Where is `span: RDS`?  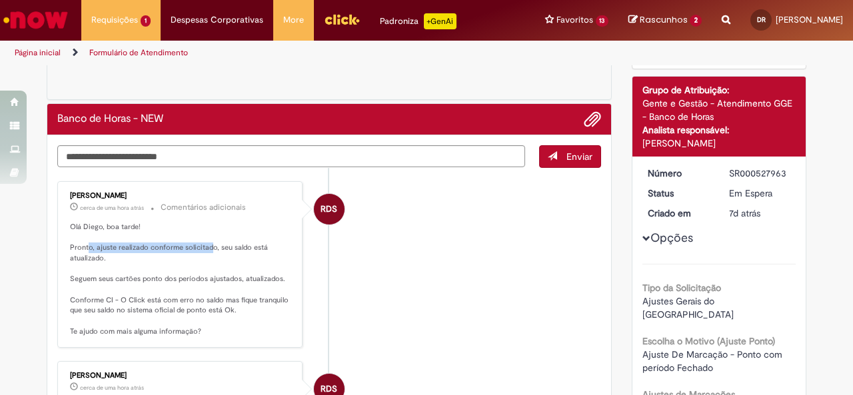 span: RDS is located at coordinates (329, 209).